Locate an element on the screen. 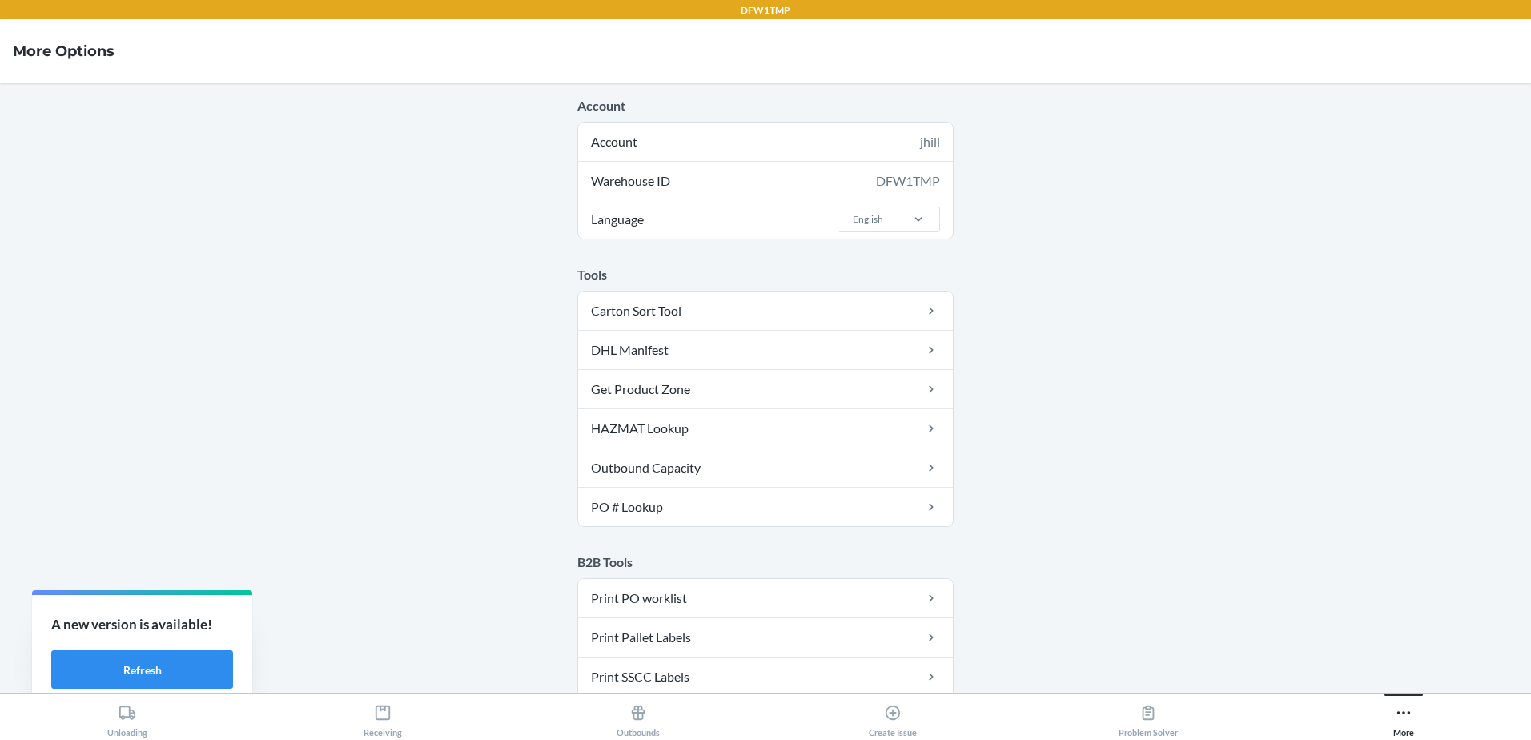  div: jhill is located at coordinates (930, 142).